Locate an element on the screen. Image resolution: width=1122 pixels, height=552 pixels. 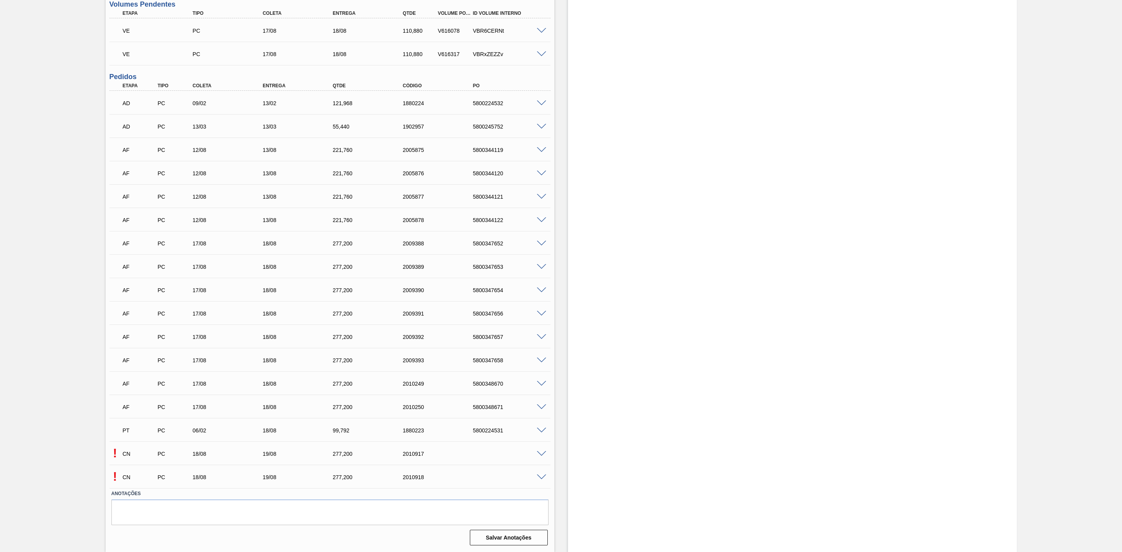
div: 2009392 is located at coordinates (441, 337).